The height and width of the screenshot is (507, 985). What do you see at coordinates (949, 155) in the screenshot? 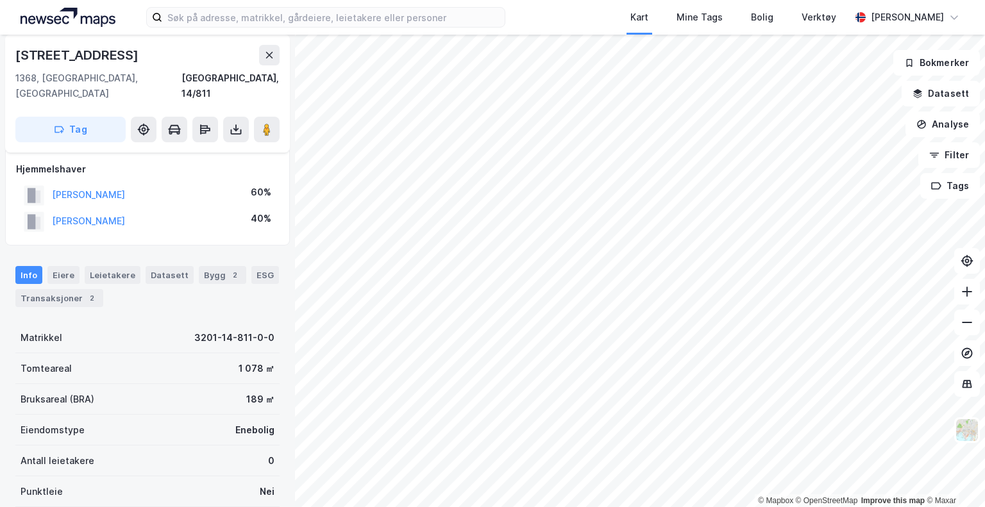
I see `button: Filter` at bounding box center [949, 155].